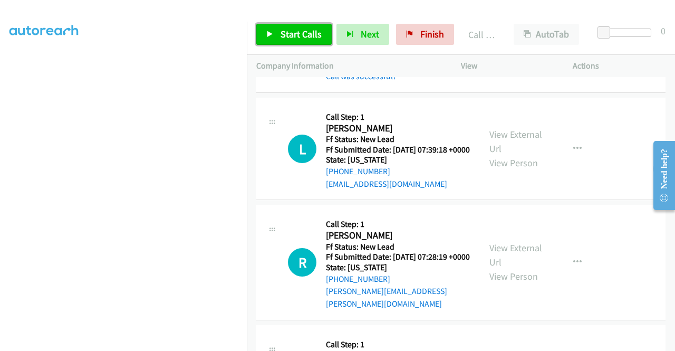  What do you see at coordinates (19, 35) in the screenshot?
I see `div: Need help?` at bounding box center [19, 35].